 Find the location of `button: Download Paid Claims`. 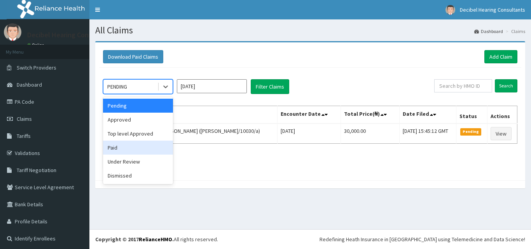

button: Download Paid Claims is located at coordinates (133, 57).